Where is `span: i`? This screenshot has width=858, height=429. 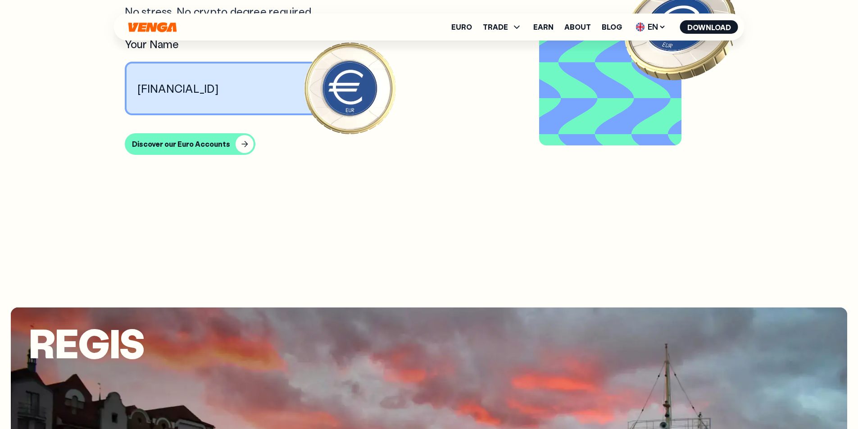
span: i is located at coordinates (114, 343).